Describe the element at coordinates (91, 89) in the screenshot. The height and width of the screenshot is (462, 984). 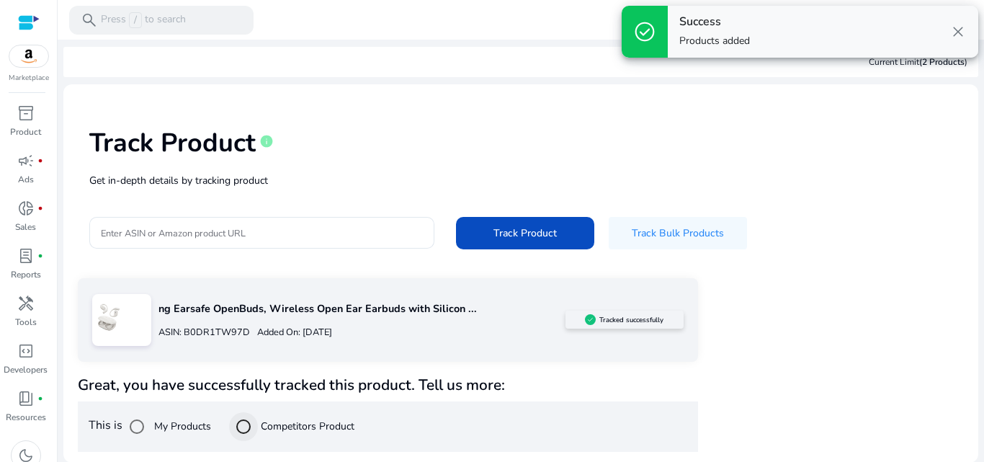
I see `div: Domain Overview` at that location.